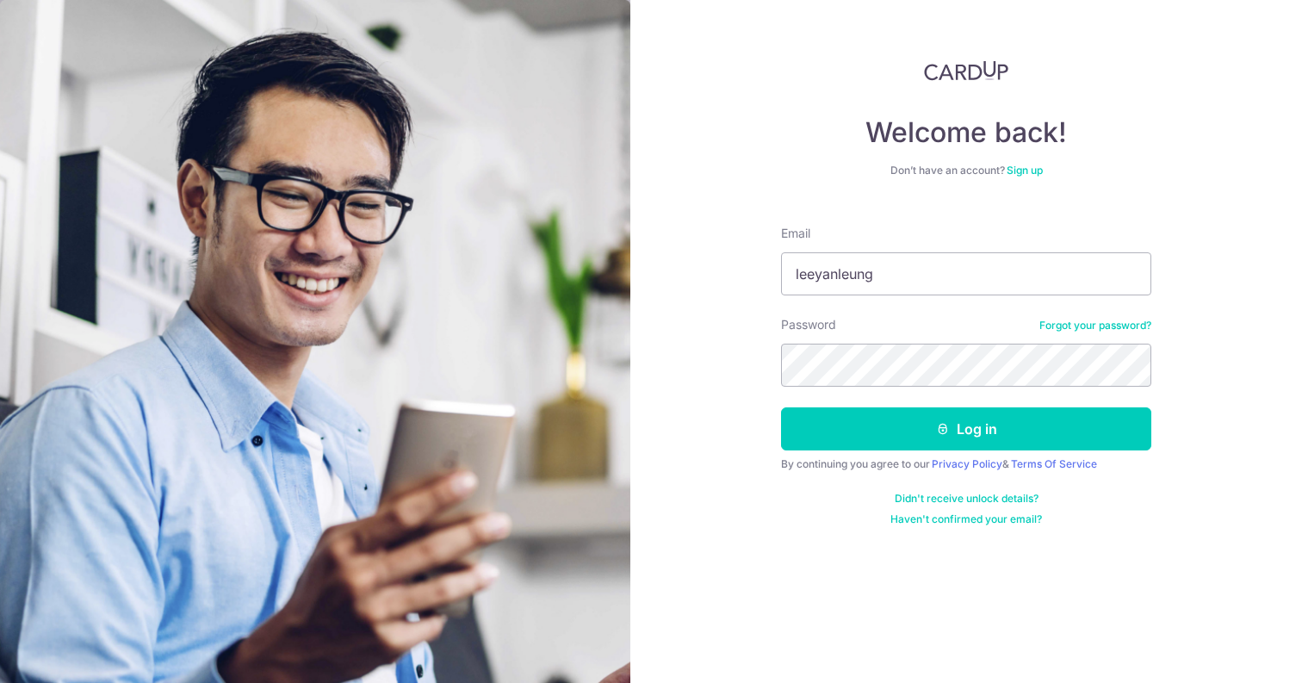 Image resolution: width=1302 pixels, height=683 pixels. Describe the element at coordinates (966, 171) in the screenshot. I see `div: Don’t have an account?` at that location.